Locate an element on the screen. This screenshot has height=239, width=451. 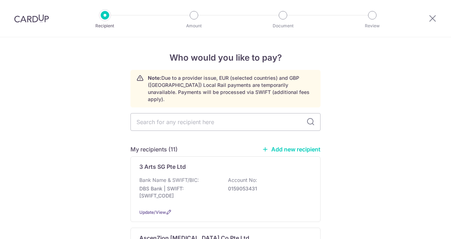
p: Recipient is located at coordinates (105, 26).